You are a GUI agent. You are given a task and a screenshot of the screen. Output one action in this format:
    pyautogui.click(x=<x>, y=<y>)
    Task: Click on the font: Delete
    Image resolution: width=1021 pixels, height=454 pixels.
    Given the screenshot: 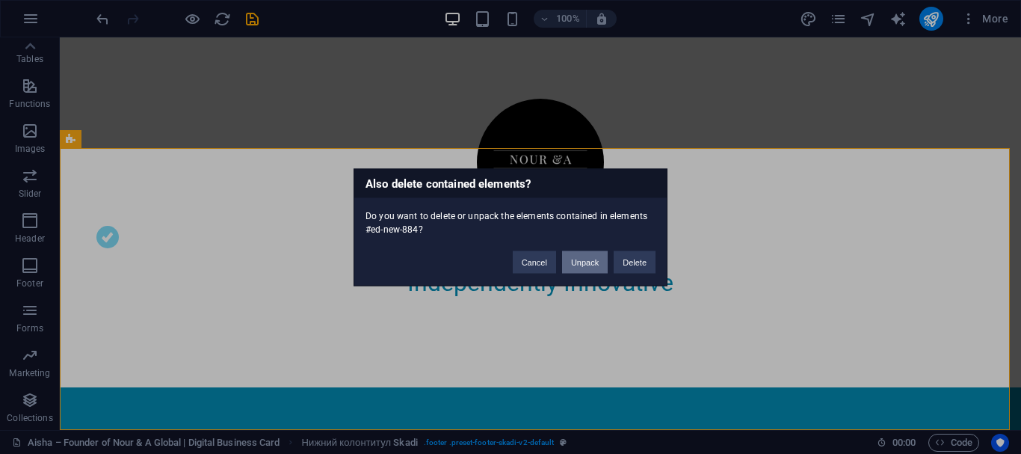 What is the action you would take?
    pyautogui.click(x=634, y=261)
    